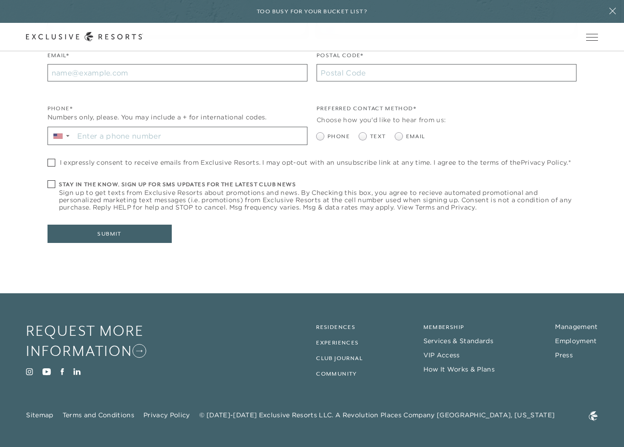 The width and height of the screenshot is (624, 447). I want to click on input: Enter a phone number, so click(191, 136).